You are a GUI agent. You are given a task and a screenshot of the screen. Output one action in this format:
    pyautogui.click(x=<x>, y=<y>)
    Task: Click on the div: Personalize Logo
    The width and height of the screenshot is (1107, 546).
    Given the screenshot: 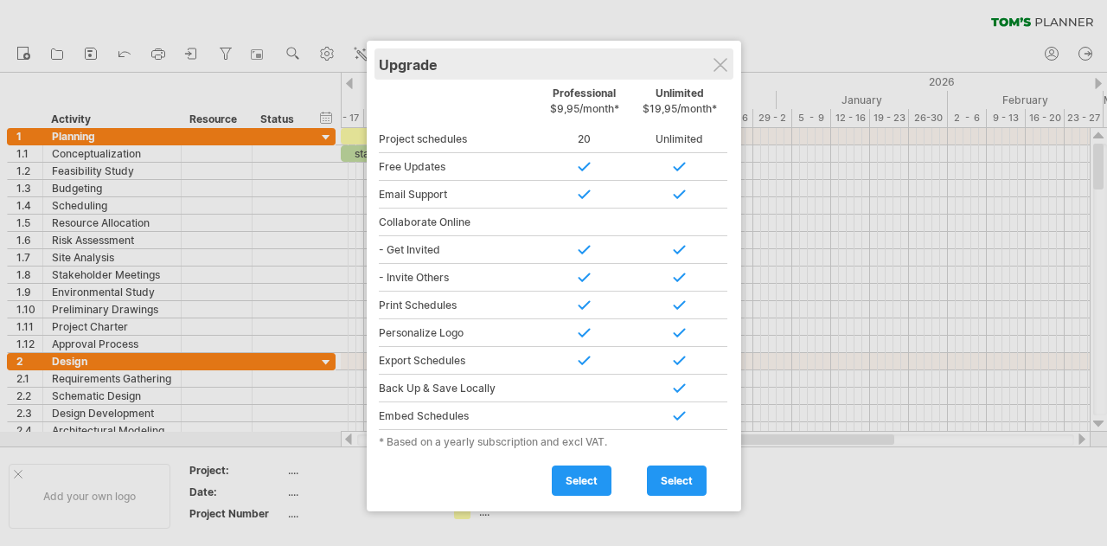 What is the action you would take?
    pyautogui.click(x=457, y=333)
    